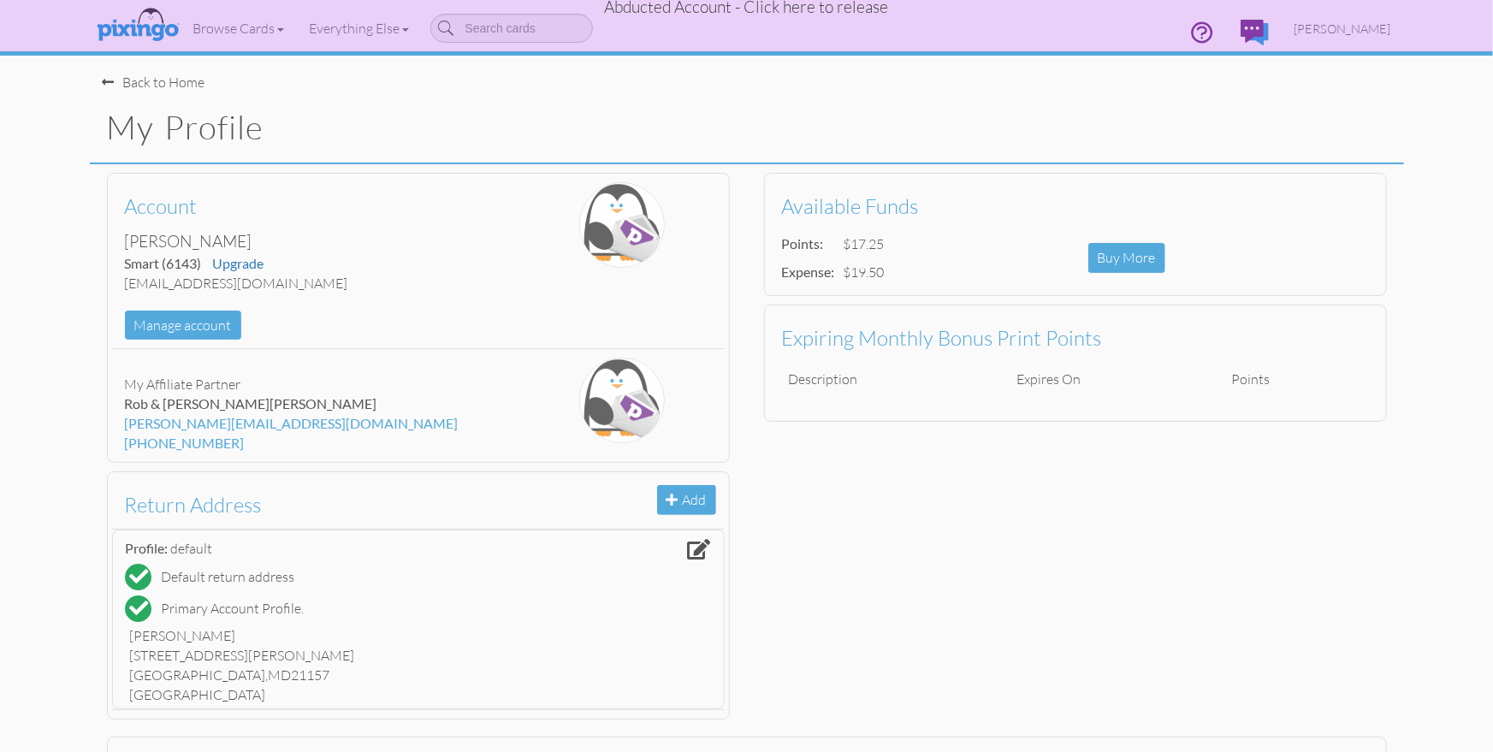  What do you see at coordinates (747, 74) in the screenshot?
I see `nav-back: Home` at bounding box center [747, 74].